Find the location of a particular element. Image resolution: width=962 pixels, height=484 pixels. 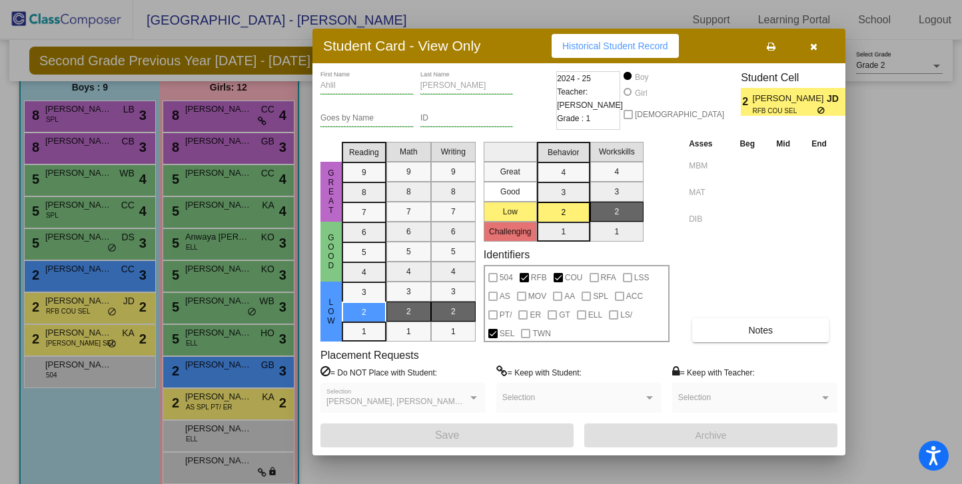

th: End is located at coordinates (819, 144).